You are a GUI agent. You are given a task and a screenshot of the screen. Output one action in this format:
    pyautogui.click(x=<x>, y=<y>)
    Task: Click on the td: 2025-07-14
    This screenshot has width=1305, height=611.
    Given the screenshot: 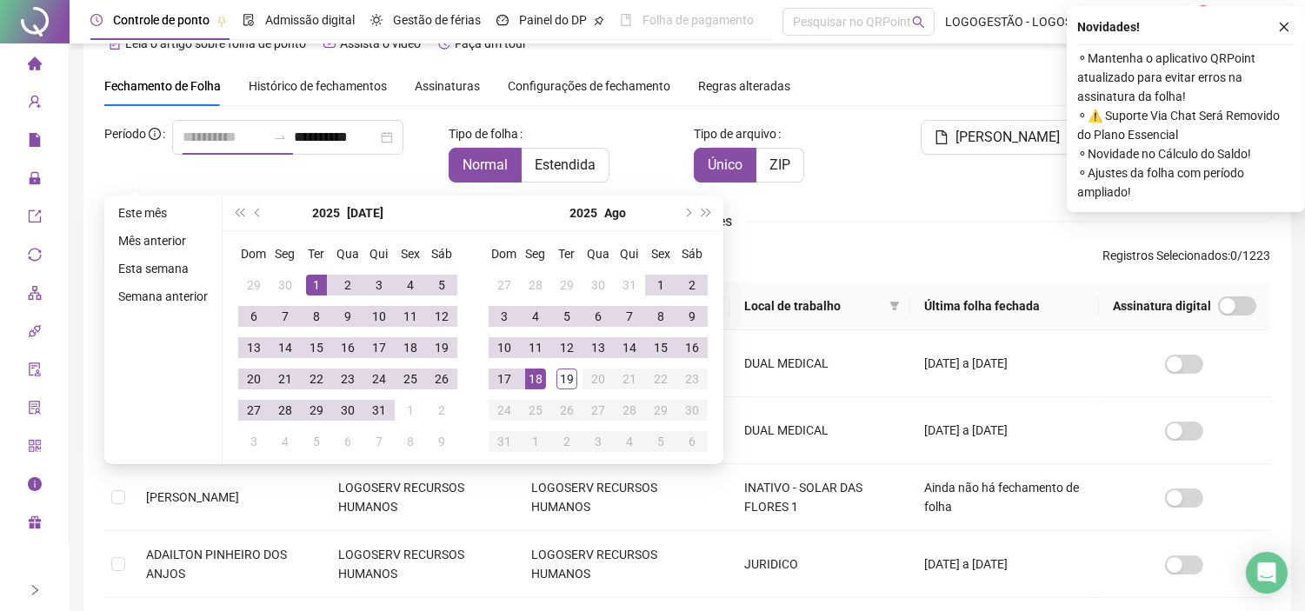 What is the action you would take?
    pyautogui.click(x=285, y=348)
    